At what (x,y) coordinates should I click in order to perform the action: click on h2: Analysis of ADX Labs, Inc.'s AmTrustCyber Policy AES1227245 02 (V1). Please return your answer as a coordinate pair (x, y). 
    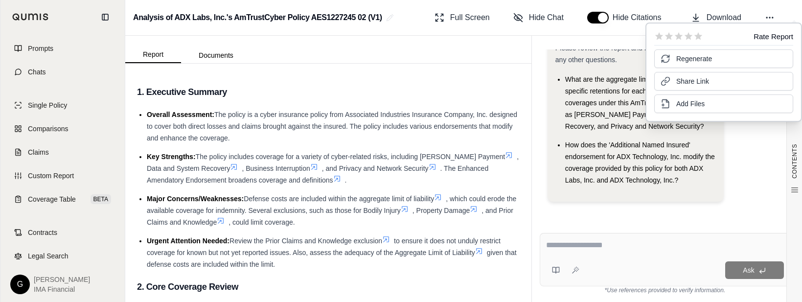
    Looking at the image, I should click on (258, 18).